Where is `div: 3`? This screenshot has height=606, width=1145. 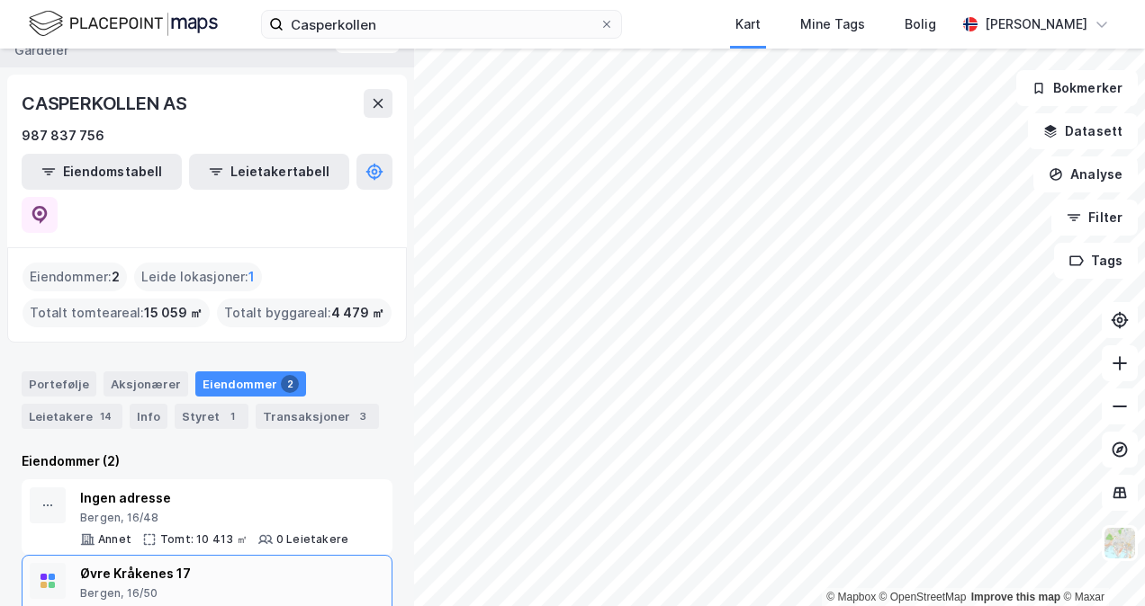 div: 3 is located at coordinates (363, 417).